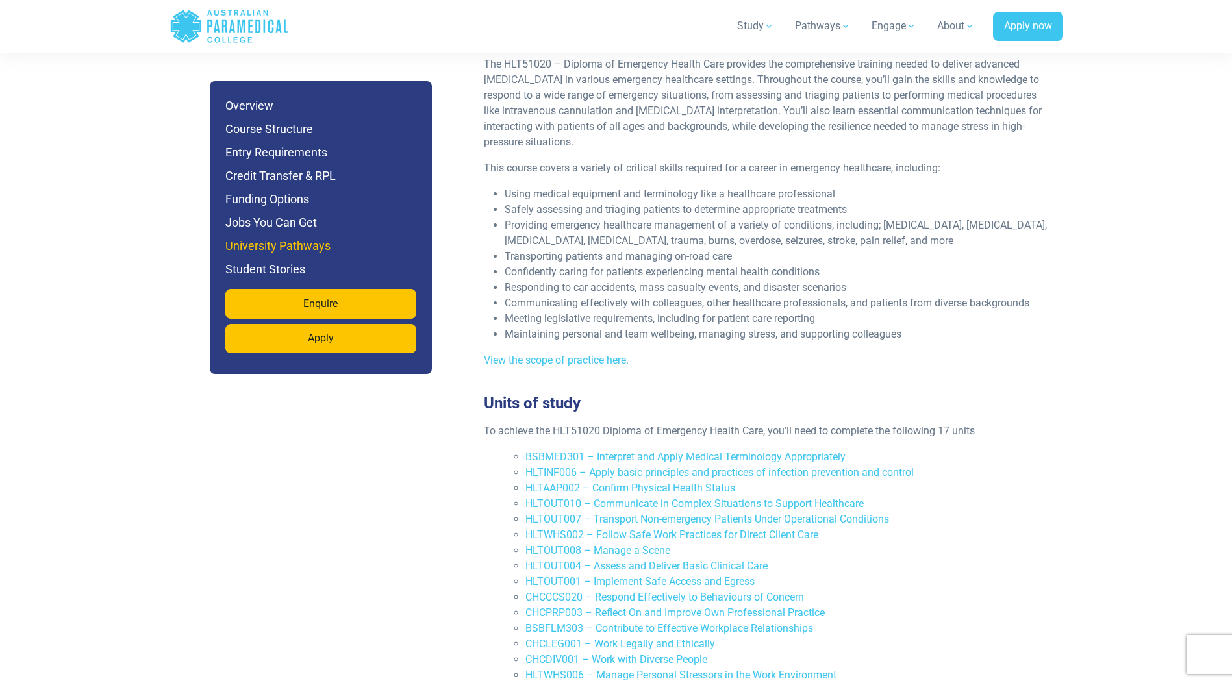 The height and width of the screenshot is (683, 1232). Describe the element at coordinates (694, 503) in the screenshot. I see `a: HLTOUT010 – Communicate in Complex Situations to Support Healthcare` at that location.